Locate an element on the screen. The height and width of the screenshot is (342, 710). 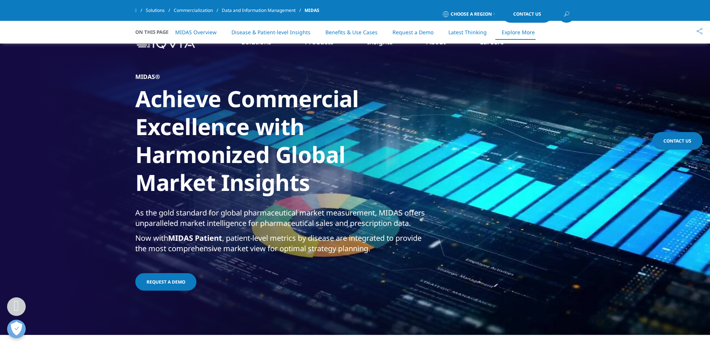
button: Open Preferences is located at coordinates (16, 329).